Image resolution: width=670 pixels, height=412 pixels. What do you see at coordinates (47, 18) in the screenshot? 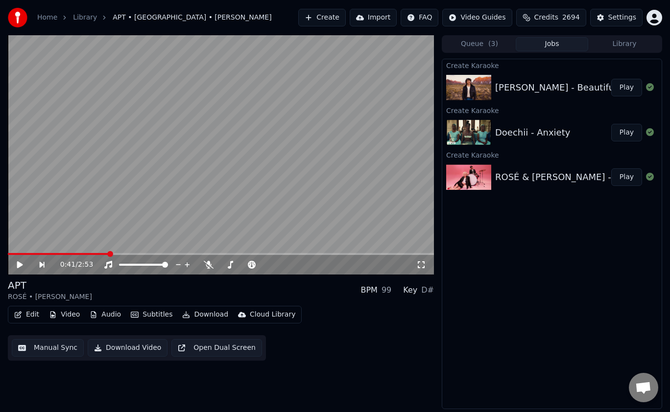
I see `a: Home` at bounding box center [47, 18].